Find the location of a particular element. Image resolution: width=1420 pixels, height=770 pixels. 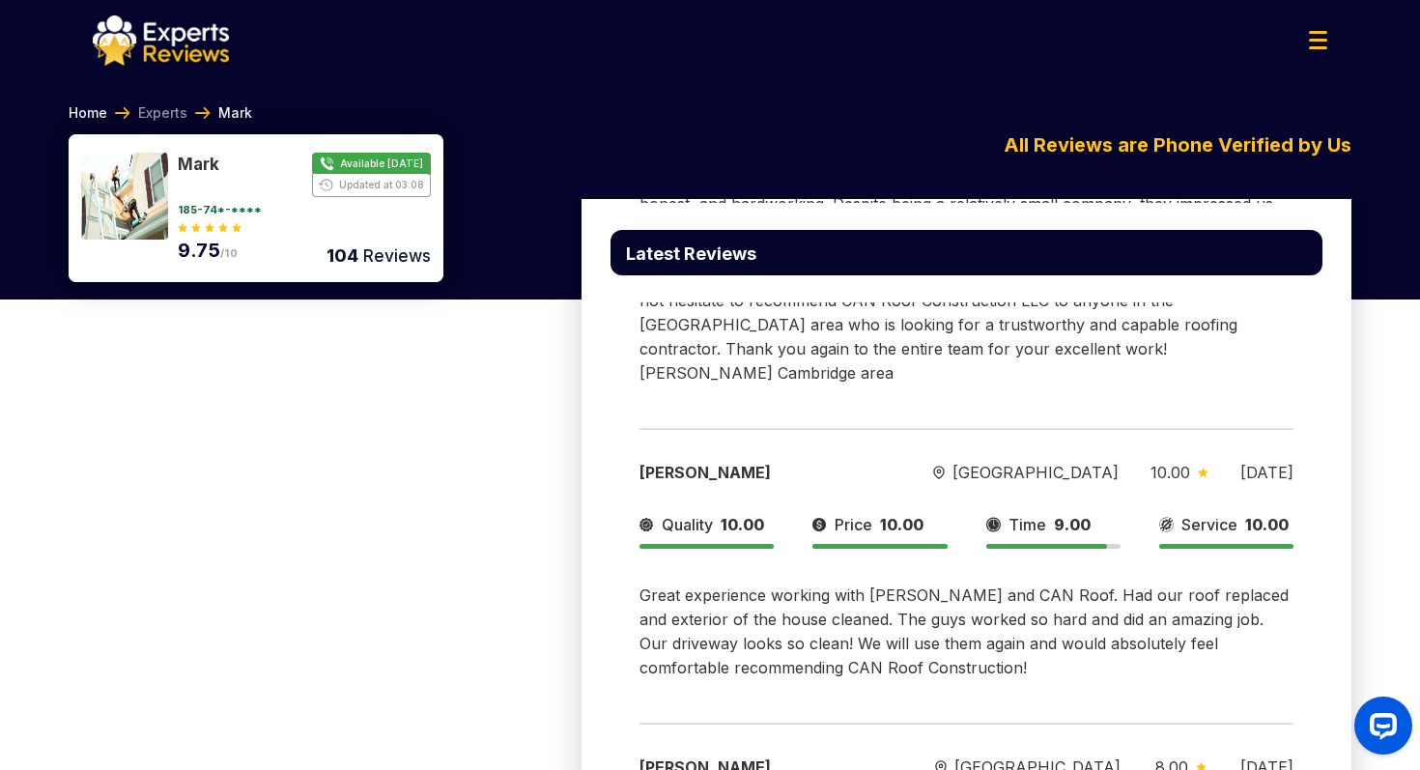

span: Quality is located at coordinates (687, 525).